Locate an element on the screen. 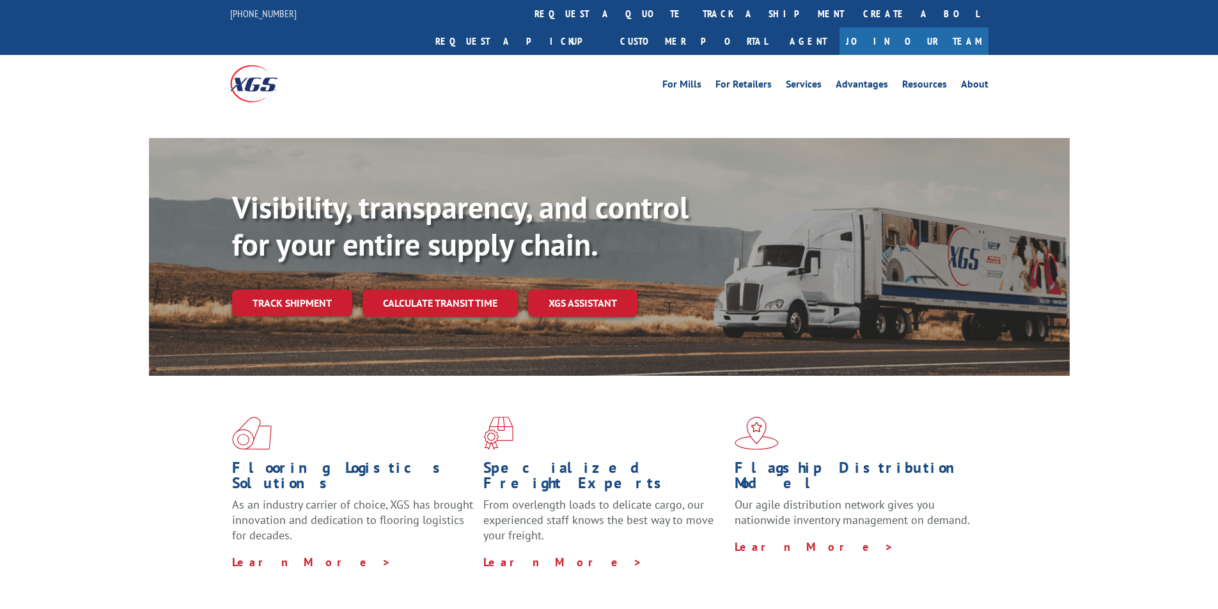 The height and width of the screenshot is (609, 1218). h1: Flooring Logistics Solutions is located at coordinates (353, 479).